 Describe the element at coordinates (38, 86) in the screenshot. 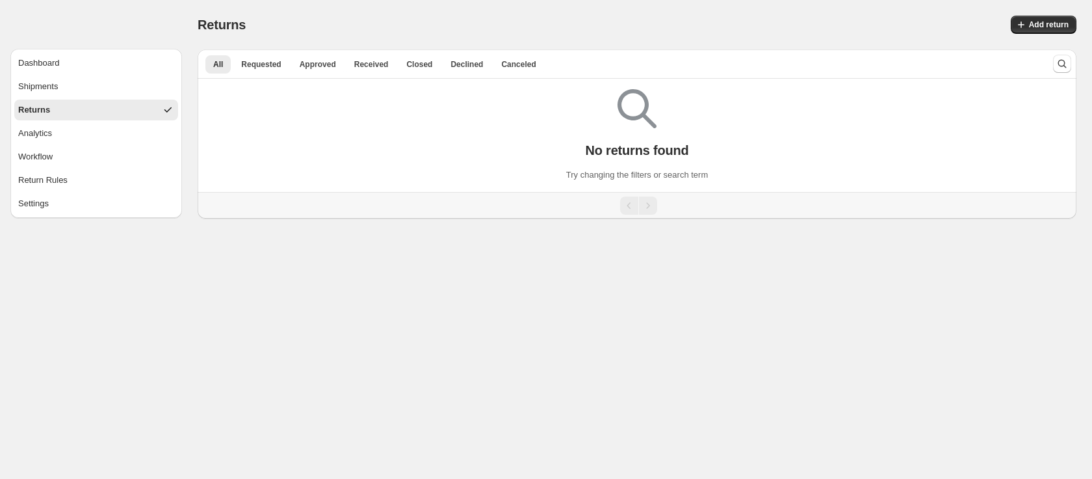

I see `span: Shipments` at that location.